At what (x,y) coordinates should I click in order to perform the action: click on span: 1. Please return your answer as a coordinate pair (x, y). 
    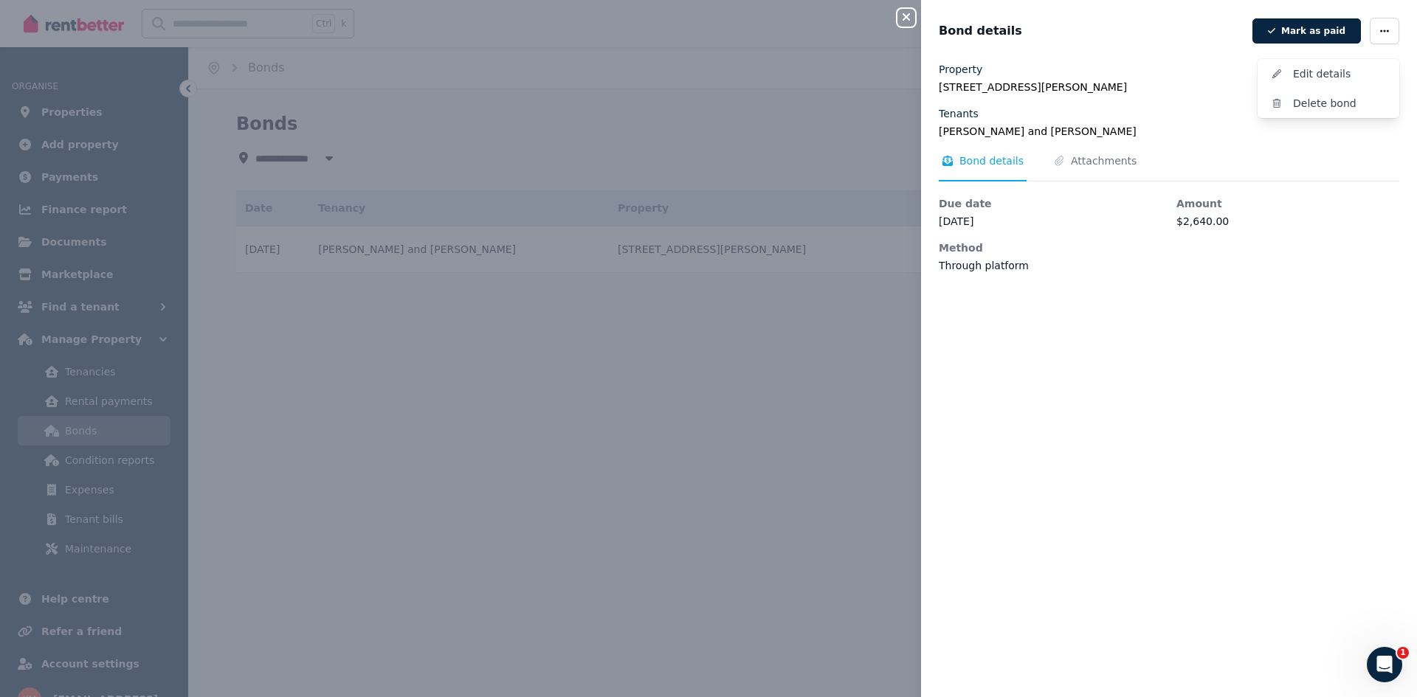
    Looking at the image, I should click on (1403, 653).